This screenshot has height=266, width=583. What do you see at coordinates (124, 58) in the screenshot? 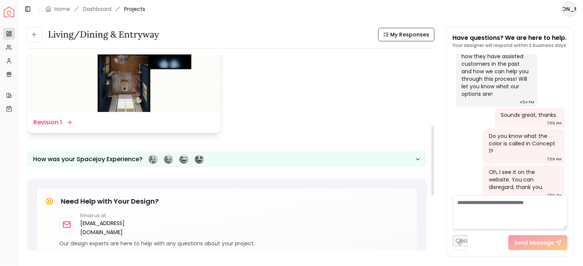
I see `img: Revision 1` at bounding box center [124, 58].